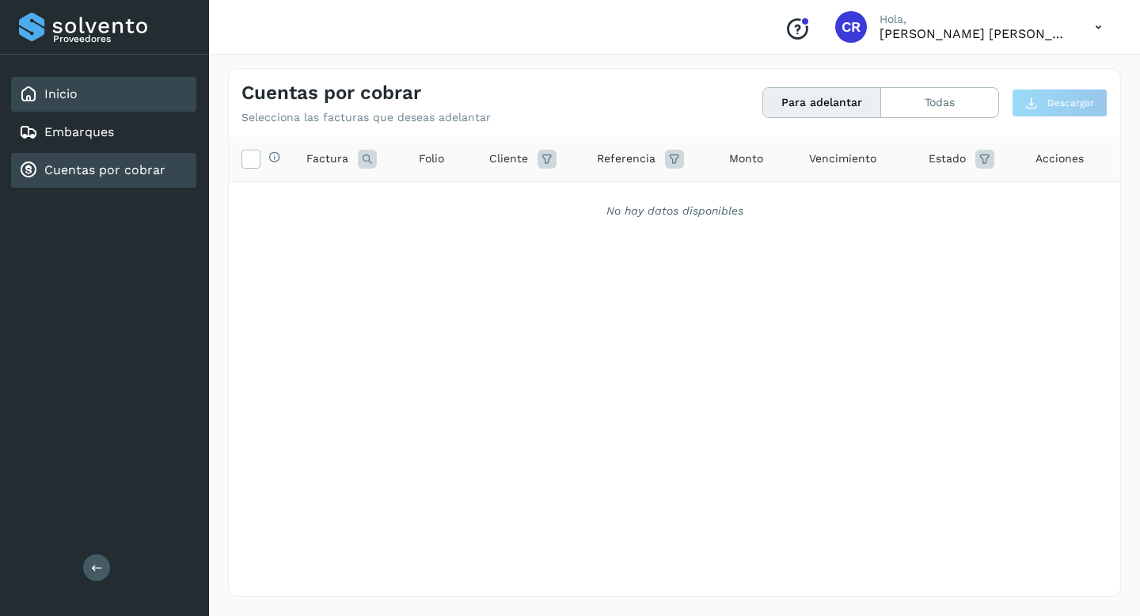 This screenshot has height=616, width=1140. I want to click on button: Todas, so click(940, 102).